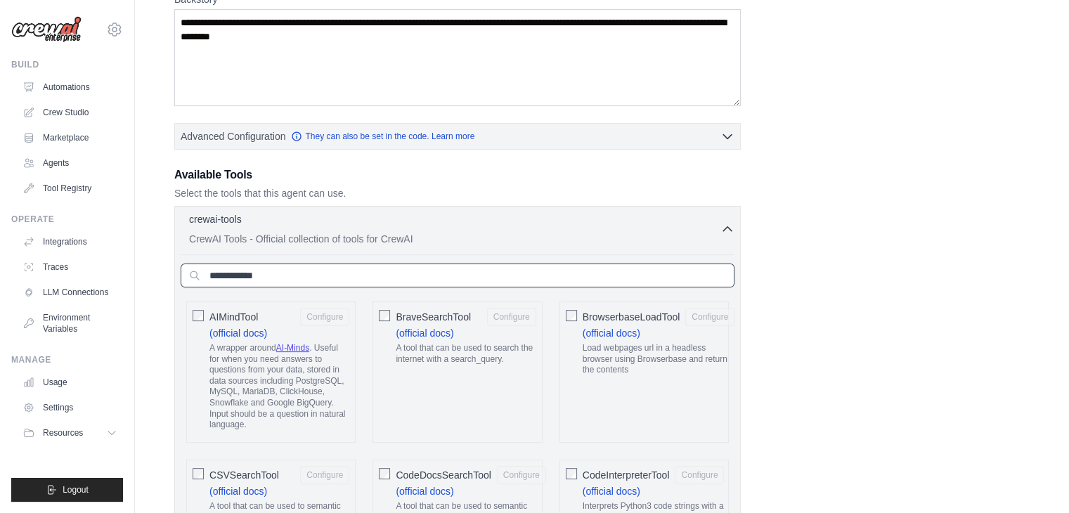 The height and width of the screenshot is (513, 1069). What do you see at coordinates (70, 87) in the screenshot?
I see `a: Automations` at bounding box center [70, 87].